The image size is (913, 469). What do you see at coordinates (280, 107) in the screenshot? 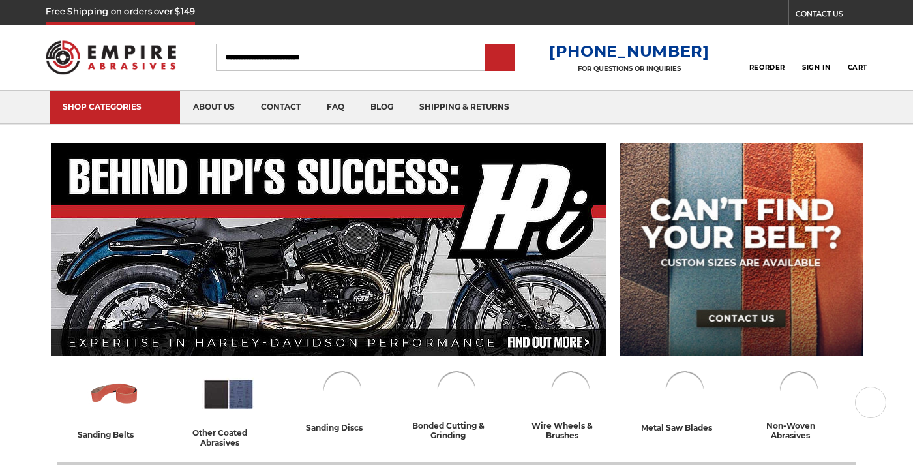
I see `a: contact` at bounding box center [280, 107].